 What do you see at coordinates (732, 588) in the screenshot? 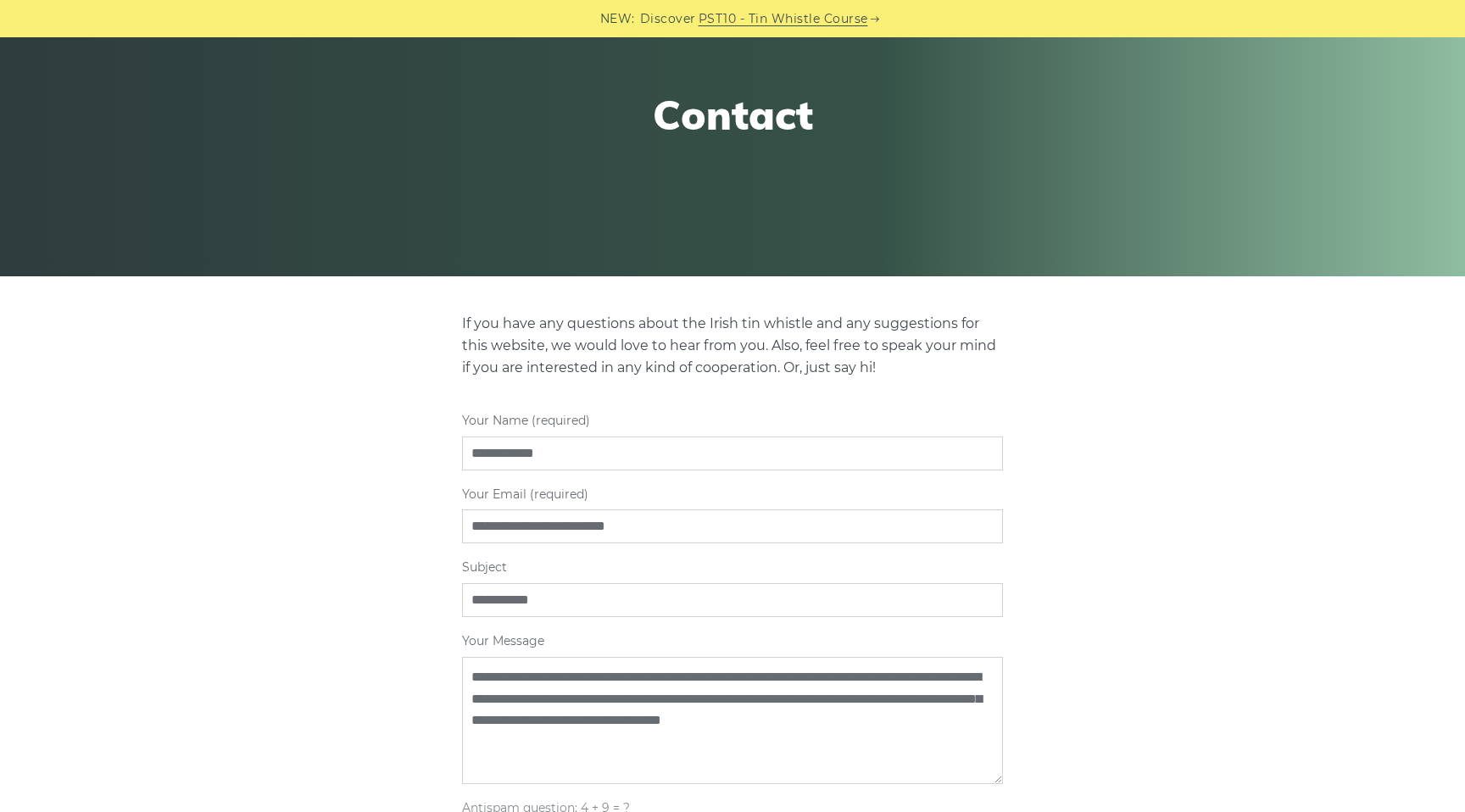
I see `label: Subject` at bounding box center [732, 588].